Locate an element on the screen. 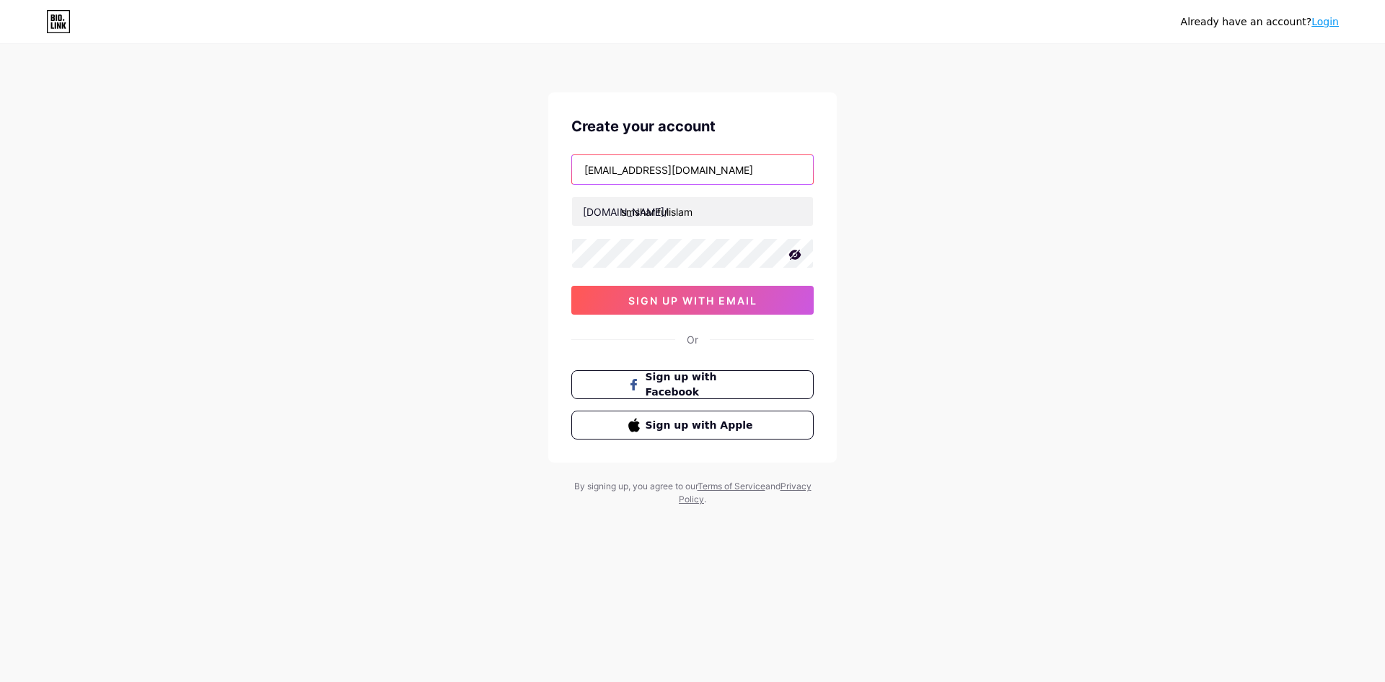 This screenshot has height=682, width=1385. a: Sign up with Apple is located at coordinates (693, 425).